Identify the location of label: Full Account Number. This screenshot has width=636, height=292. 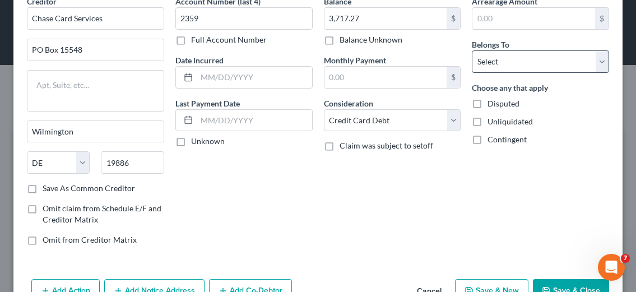
(229, 40).